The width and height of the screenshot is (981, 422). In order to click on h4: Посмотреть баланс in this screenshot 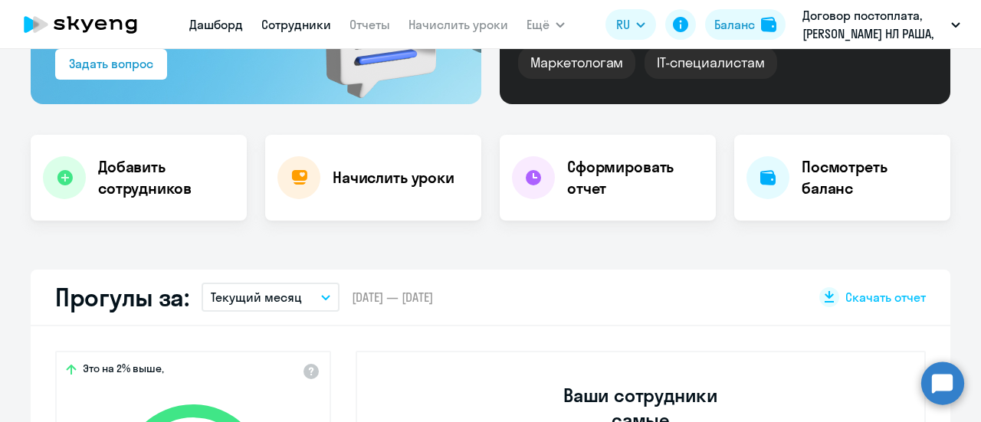, I will do `click(870, 178)`.